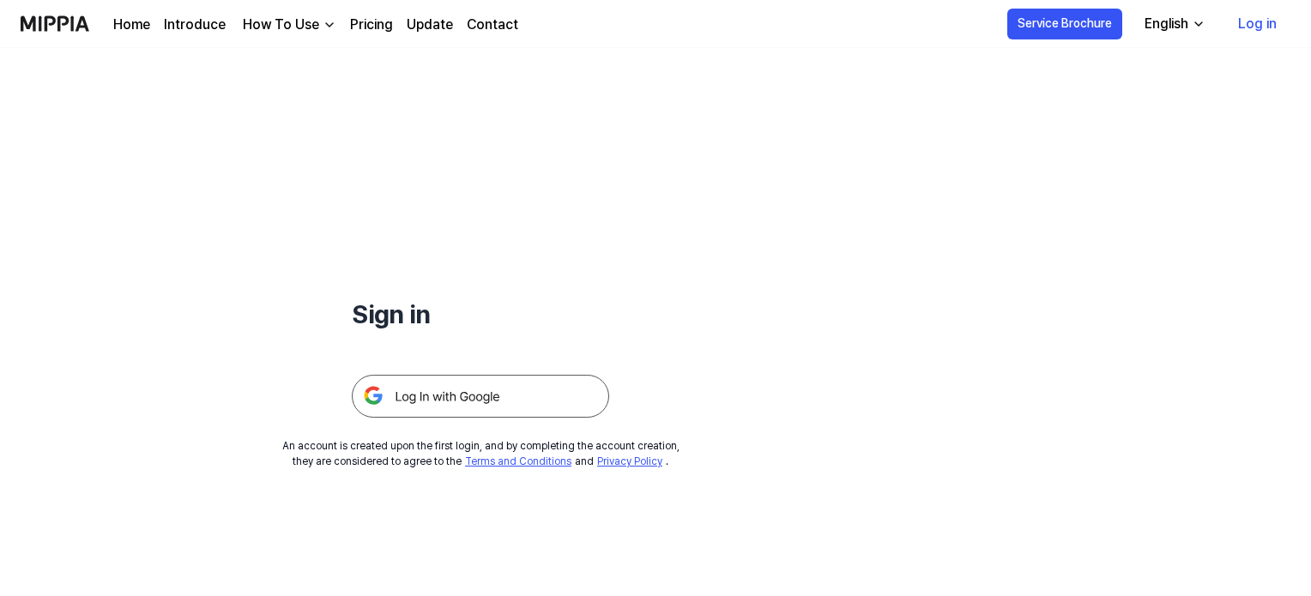 Image resolution: width=1311 pixels, height=596 pixels. Describe the element at coordinates (281, 25) in the screenshot. I see `div: How To Use` at that location.